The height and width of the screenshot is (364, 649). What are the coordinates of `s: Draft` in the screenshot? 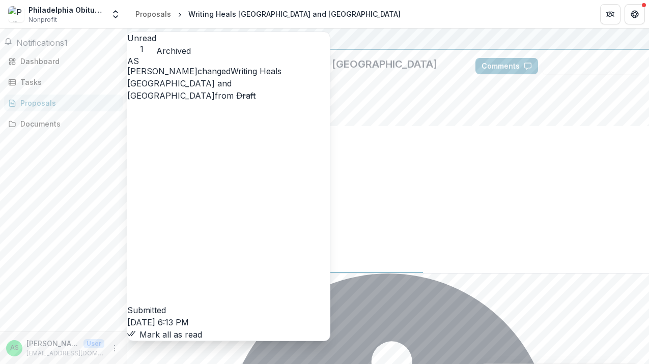 It's located at (246, 96).